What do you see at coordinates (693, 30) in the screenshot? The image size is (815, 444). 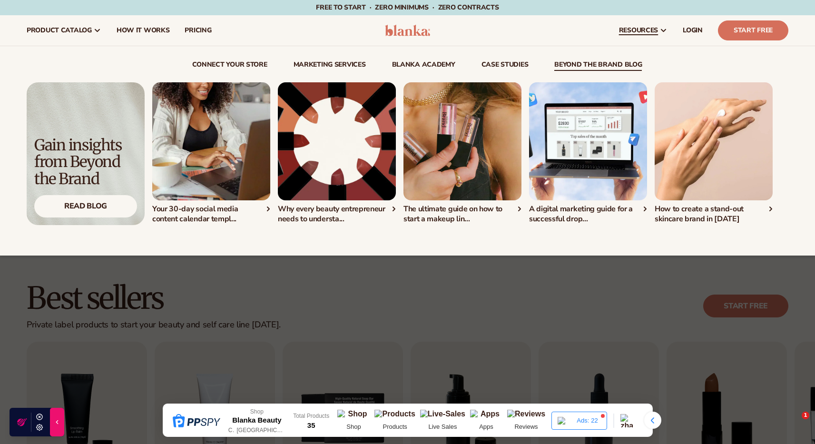 I see `a: LOGIN` at bounding box center [693, 30].